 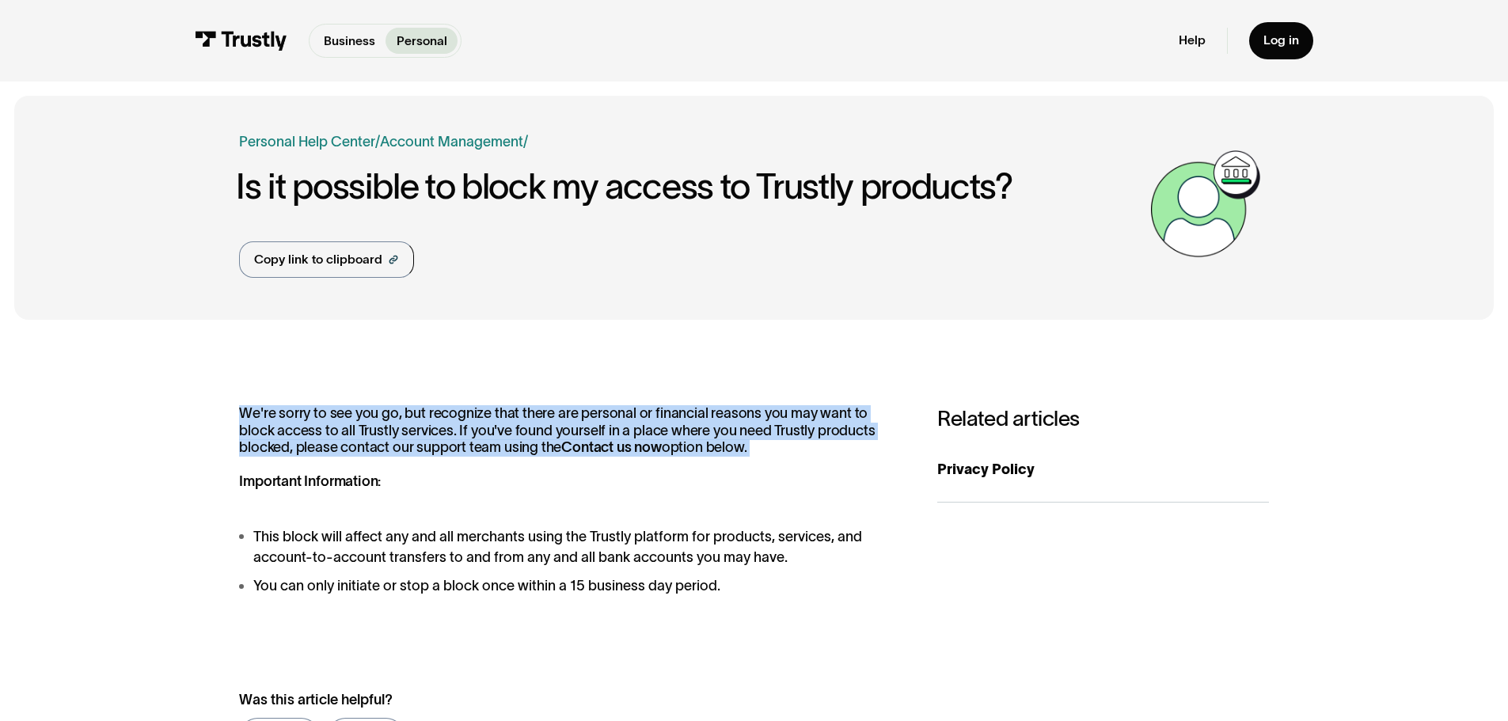 What do you see at coordinates (326, 260) in the screenshot?
I see `a: Copy link to clipboard` at bounding box center [326, 260].